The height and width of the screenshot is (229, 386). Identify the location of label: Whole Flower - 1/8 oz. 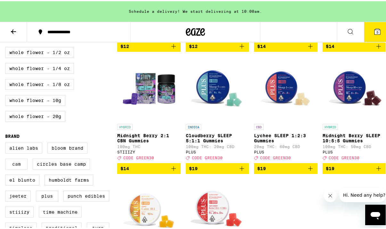
(39, 83).